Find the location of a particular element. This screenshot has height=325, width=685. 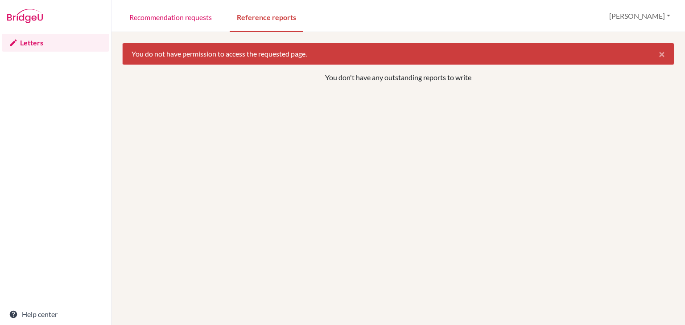

img: Bridge-U is located at coordinates (25, 16).